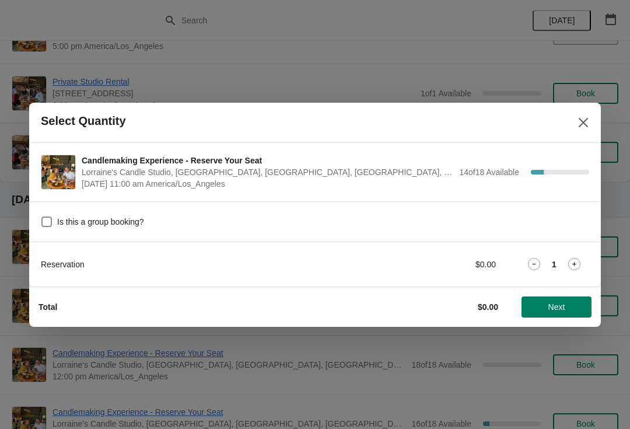 The height and width of the screenshot is (429, 630). Describe the element at coordinates (584, 123) in the screenshot. I see `button: Close` at that location.